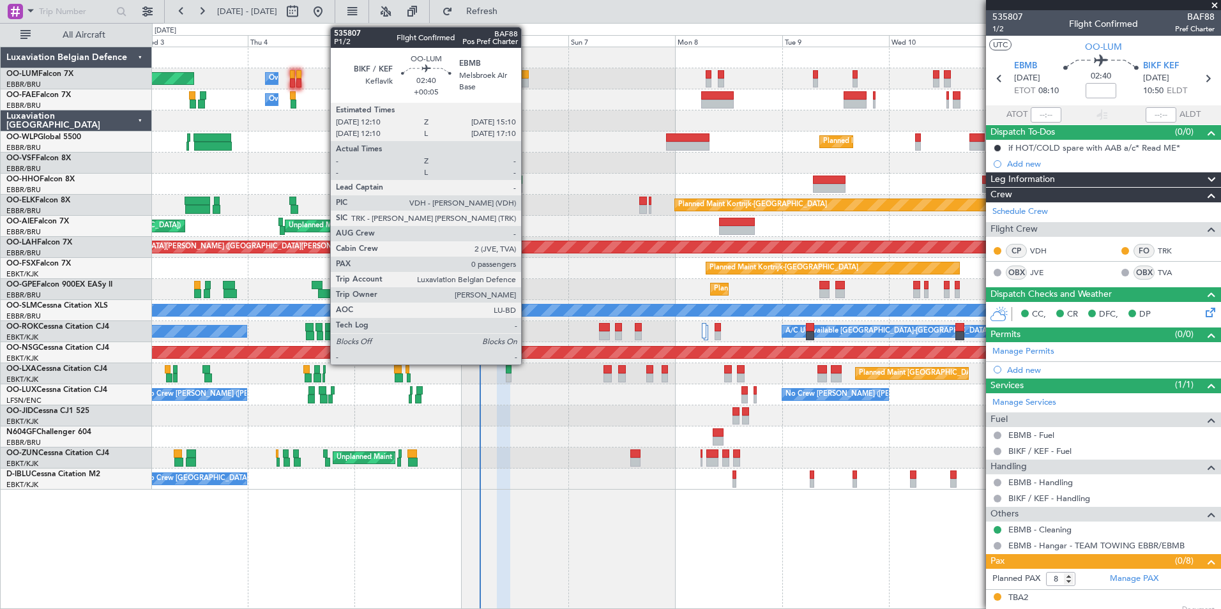 Image resolution: width=1221 pixels, height=609 pixels. I want to click on span: EBMB, so click(1026, 66).